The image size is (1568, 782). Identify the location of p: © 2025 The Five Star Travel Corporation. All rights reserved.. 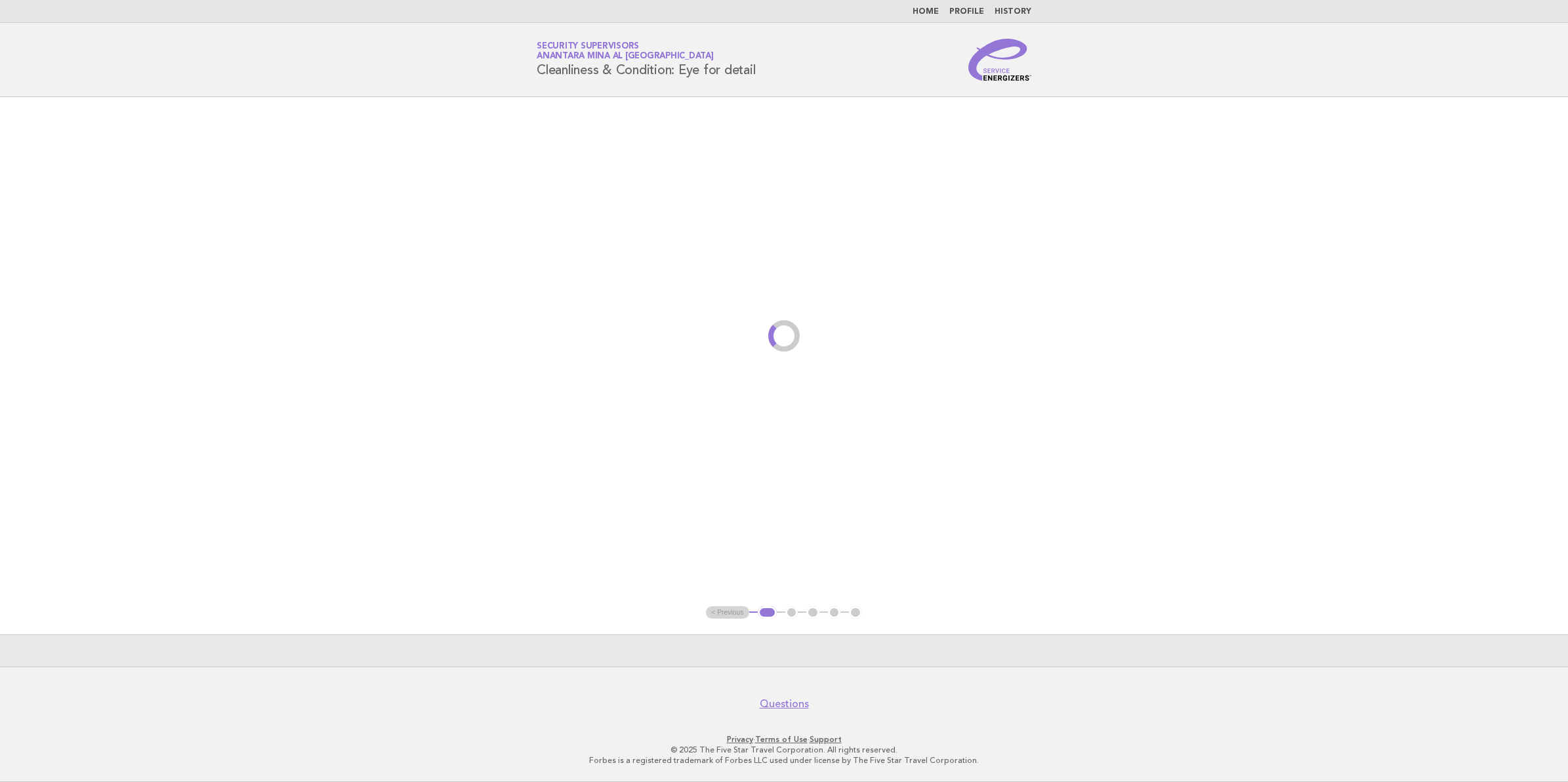
(784, 750).